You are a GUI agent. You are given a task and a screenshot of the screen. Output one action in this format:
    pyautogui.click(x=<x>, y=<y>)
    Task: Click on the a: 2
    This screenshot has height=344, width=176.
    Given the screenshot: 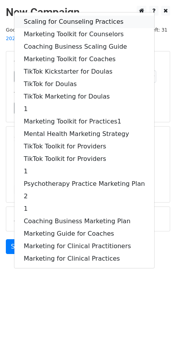 What is the action you would take?
    pyautogui.click(x=84, y=196)
    